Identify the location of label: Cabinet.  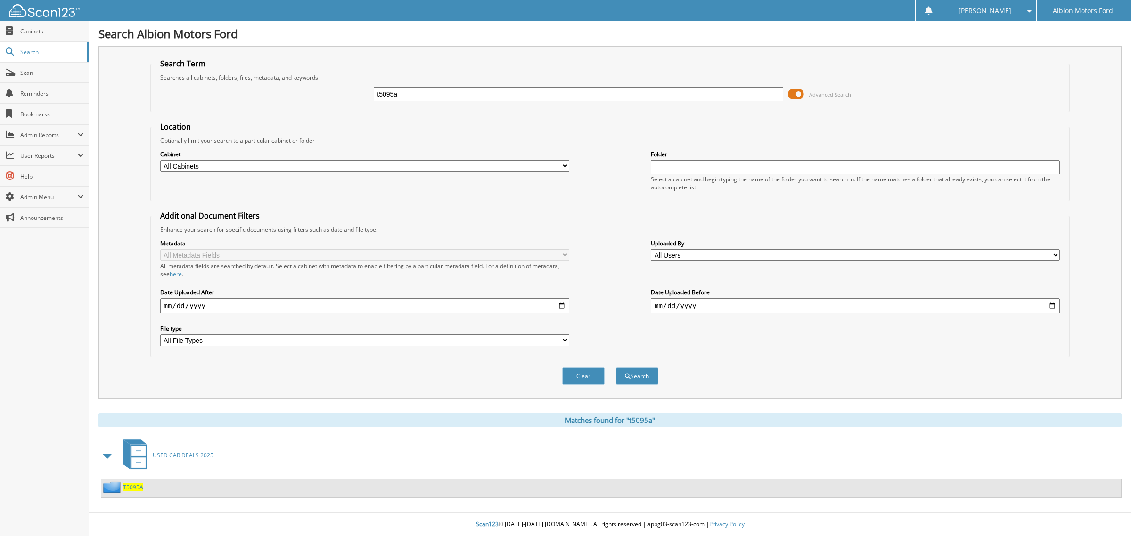
(365, 154).